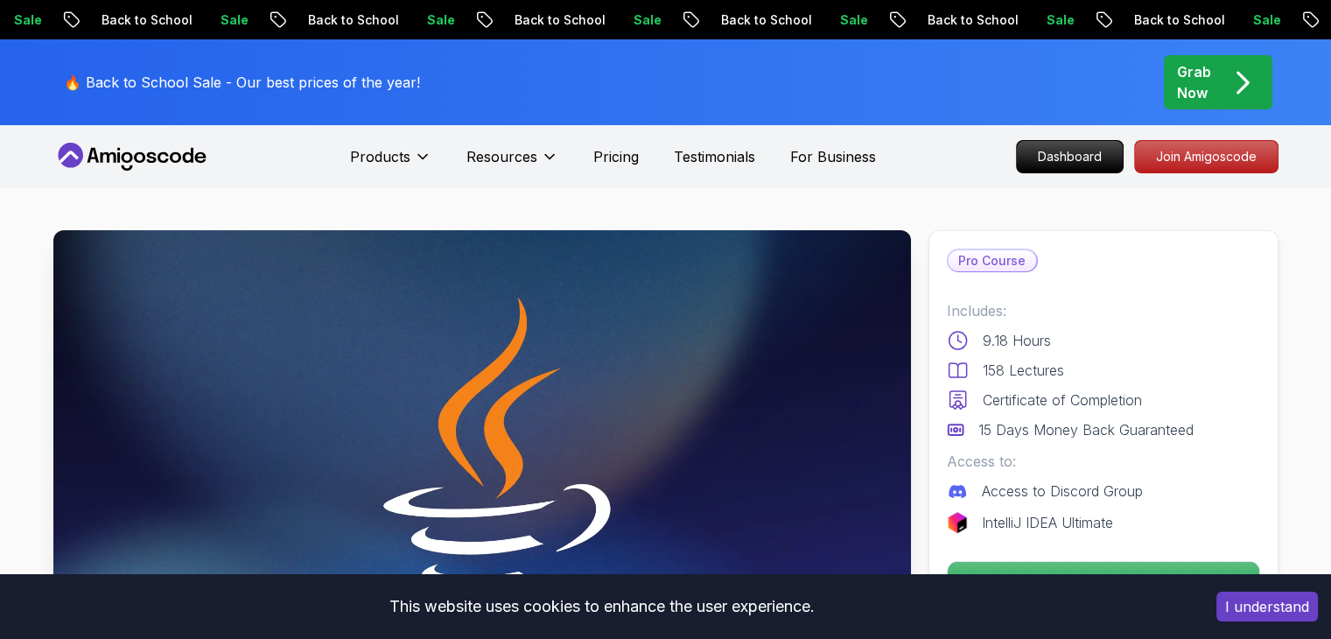 The height and width of the screenshot is (639, 1331). I want to click on button: Resources, so click(512, 164).